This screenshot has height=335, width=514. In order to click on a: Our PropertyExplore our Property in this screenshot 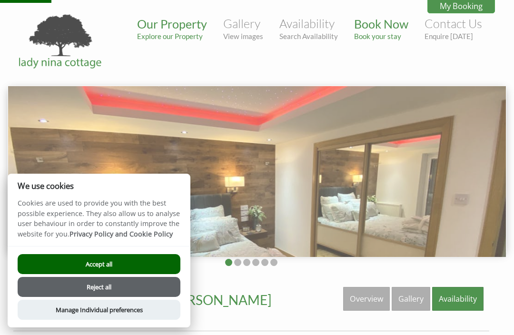, I will do `click(172, 29)`.